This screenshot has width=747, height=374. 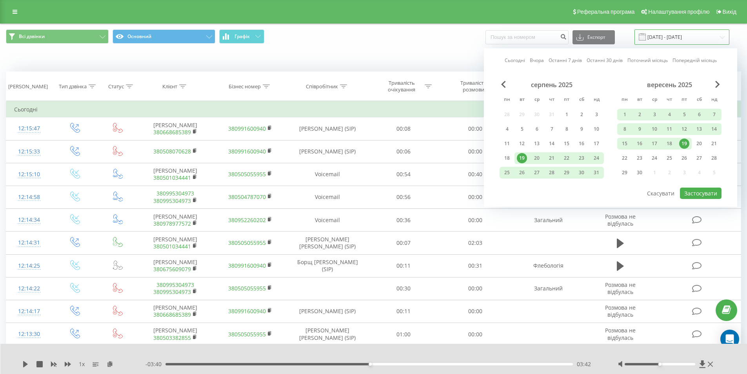 What do you see at coordinates (247, 220) in the screenshot?
I see `a: 380952260202` at bounding box center [247, 220].